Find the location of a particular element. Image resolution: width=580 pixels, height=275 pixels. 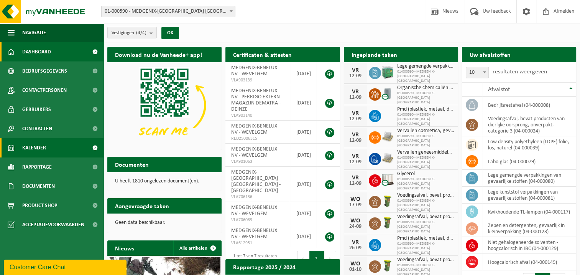

h2: Rapportage 2025 / 2024 is located at coordinates (264, 266).